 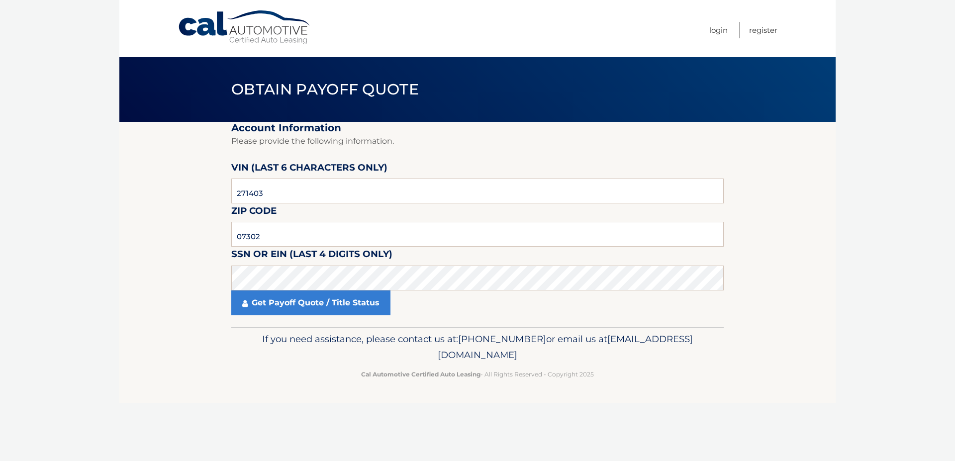 What do you see at coordinates (245, 27) in the screenshot?
I see `a: Cal Automotive` at bounding box center [245, 27].